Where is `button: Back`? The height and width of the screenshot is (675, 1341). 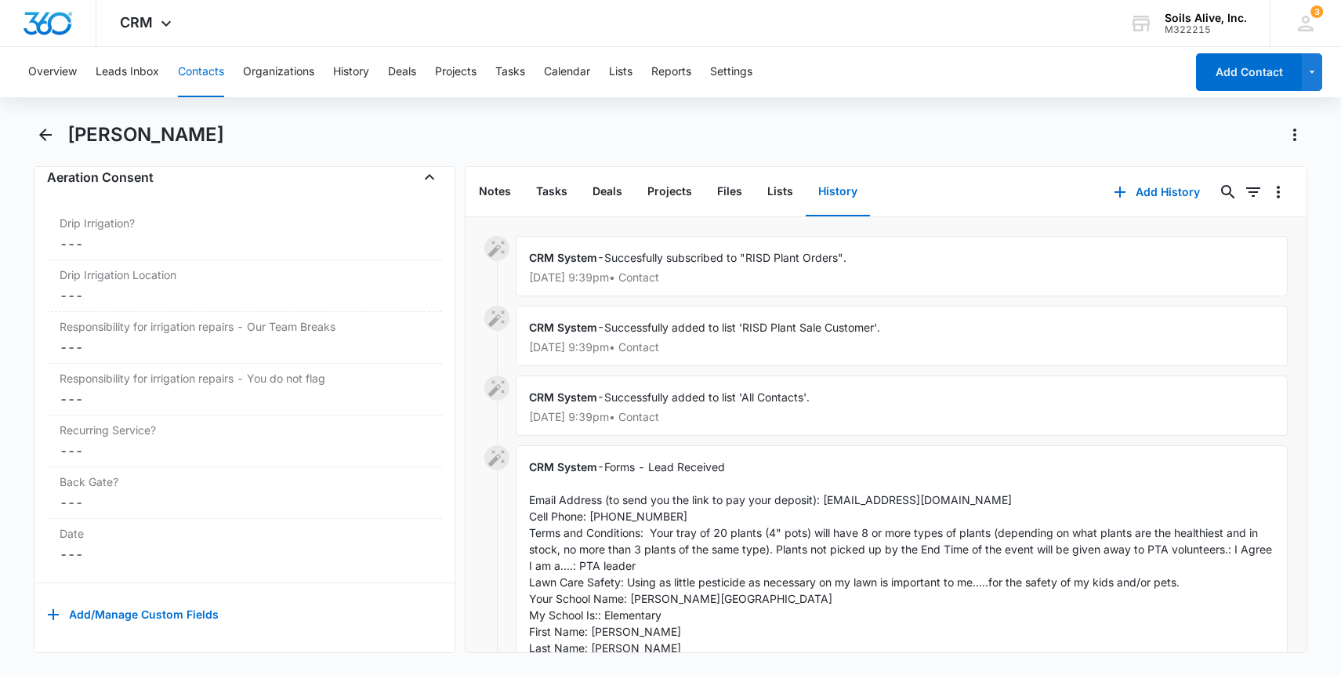 button: Back is located at coordinates (45, 135).